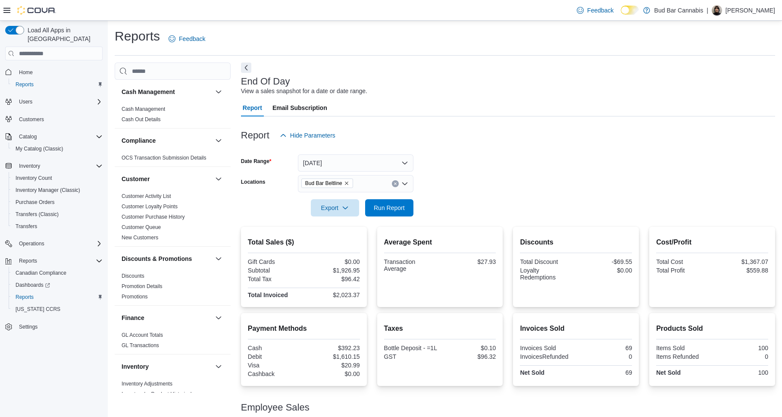 The image size is (782, 417). I want to click on div: -$69.55, so click(605, 262).